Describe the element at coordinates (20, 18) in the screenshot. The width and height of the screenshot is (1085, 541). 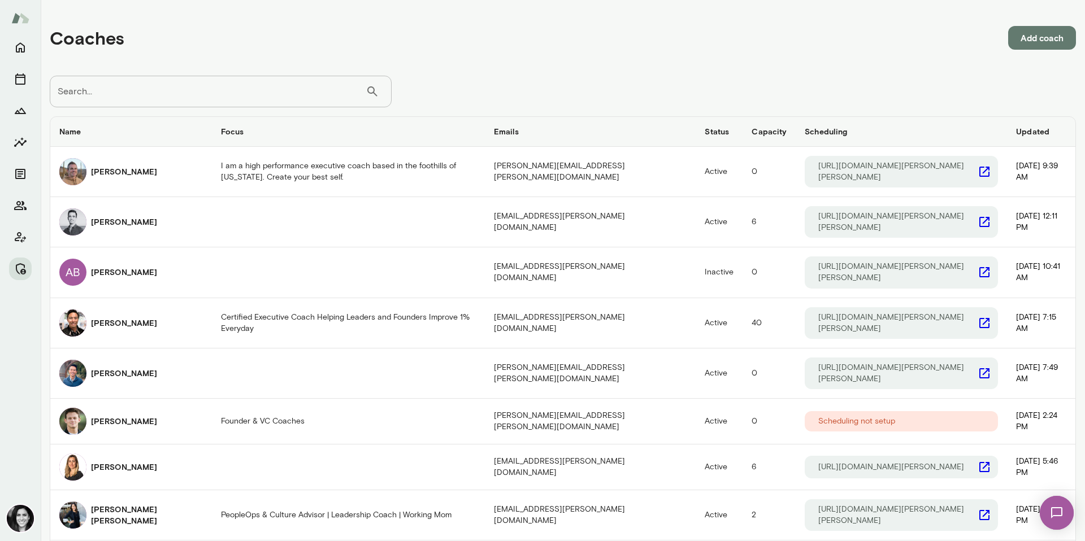
I see `img: Mento` at that location.